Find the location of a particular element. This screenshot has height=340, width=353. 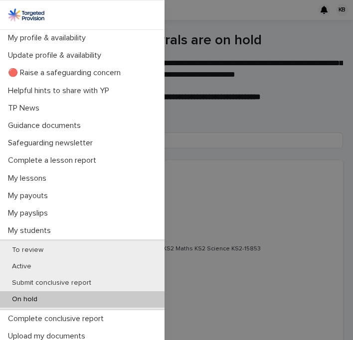

p: My students is located at coordinates (31, 231).